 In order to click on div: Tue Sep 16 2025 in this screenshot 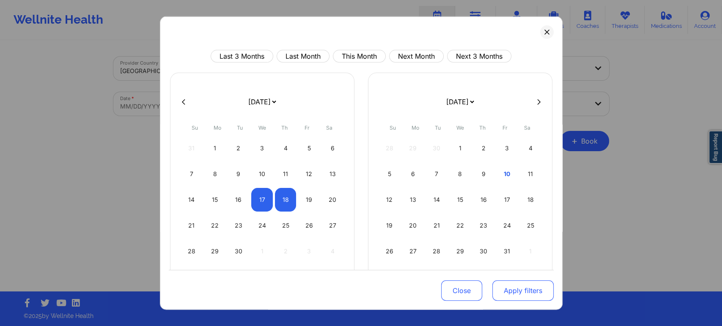, I will do `click(238, 200)`.